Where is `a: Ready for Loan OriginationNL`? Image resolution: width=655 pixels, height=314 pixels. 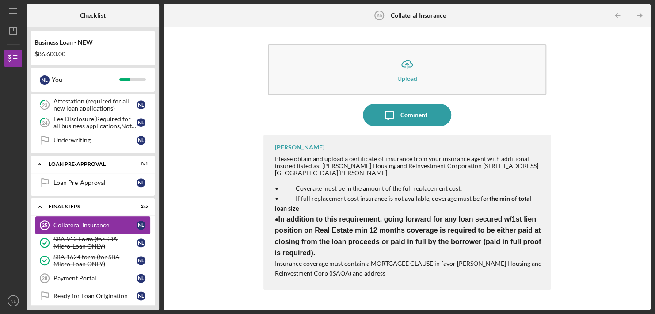
a: Ready for Loan OriginationNL is located at coordinates (93, 296).